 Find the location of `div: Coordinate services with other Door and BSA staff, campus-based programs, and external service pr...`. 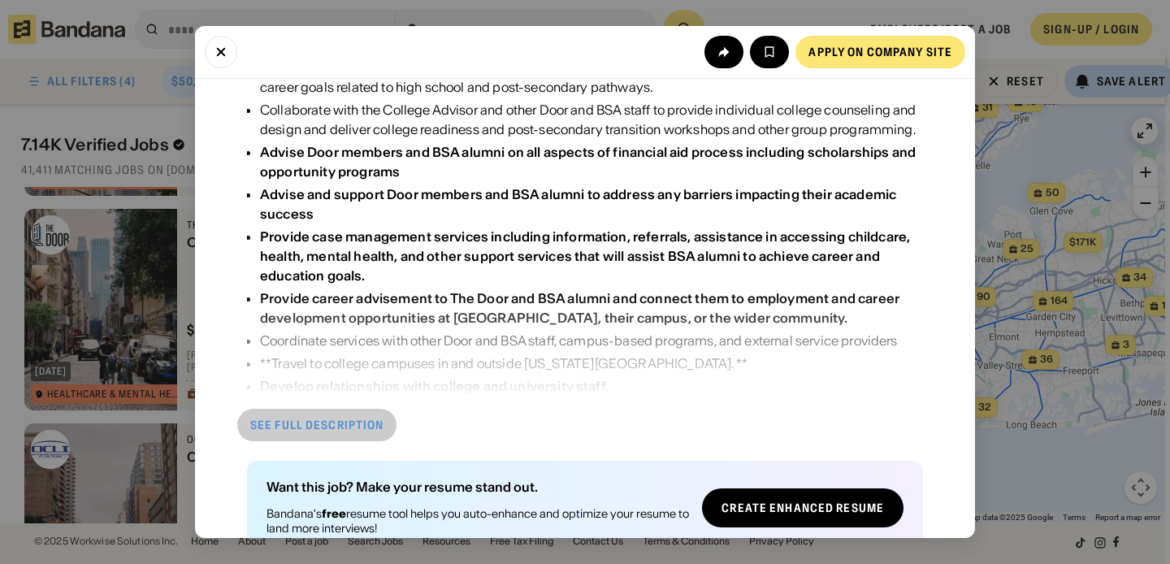

div: Coordinate services with other Door and BSA staff, campus-based programs, and external service pr... is located at coordinates (591, 340).